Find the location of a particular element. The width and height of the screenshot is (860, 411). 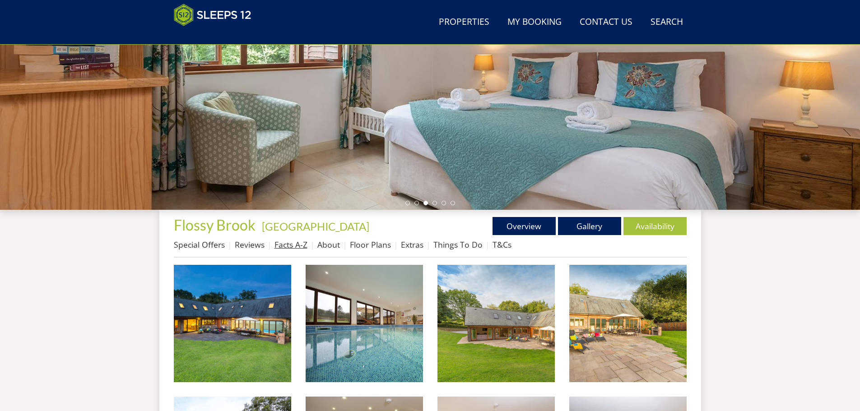

a: Overview is located at coordinates (524, 226).